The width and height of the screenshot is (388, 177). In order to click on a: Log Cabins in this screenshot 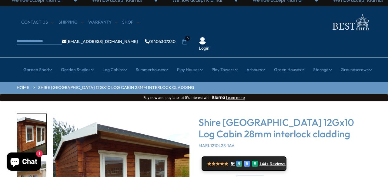, I will do `click(115, 70)`.